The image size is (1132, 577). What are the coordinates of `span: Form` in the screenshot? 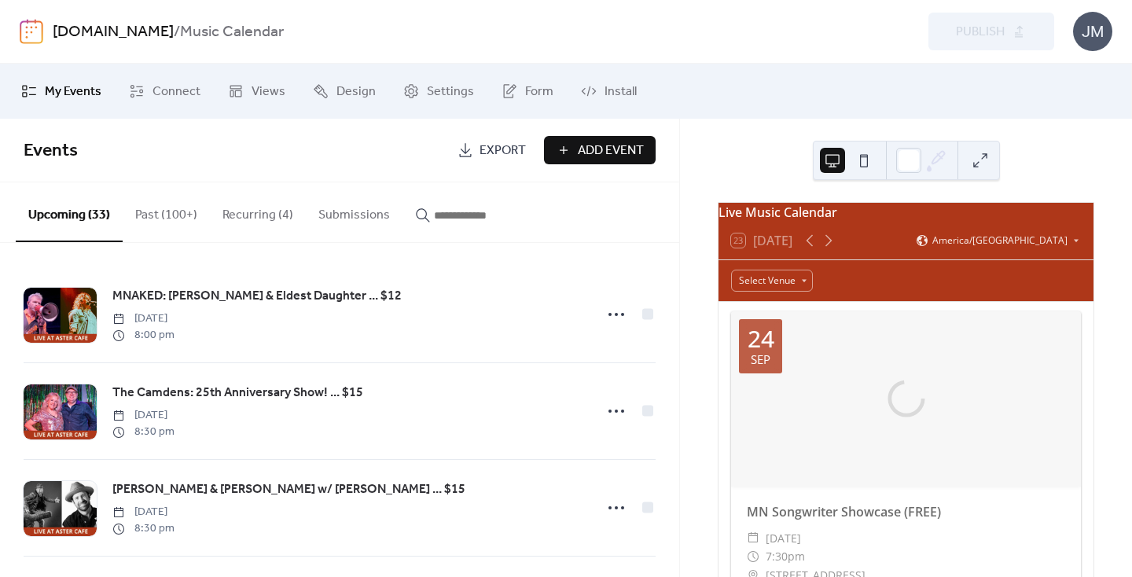 It's located at (539, 92).